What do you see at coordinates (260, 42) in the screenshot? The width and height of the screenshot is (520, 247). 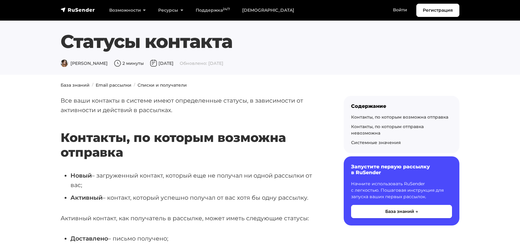 I see `h1: Статусы контакта` at bounding box center [260, 42].